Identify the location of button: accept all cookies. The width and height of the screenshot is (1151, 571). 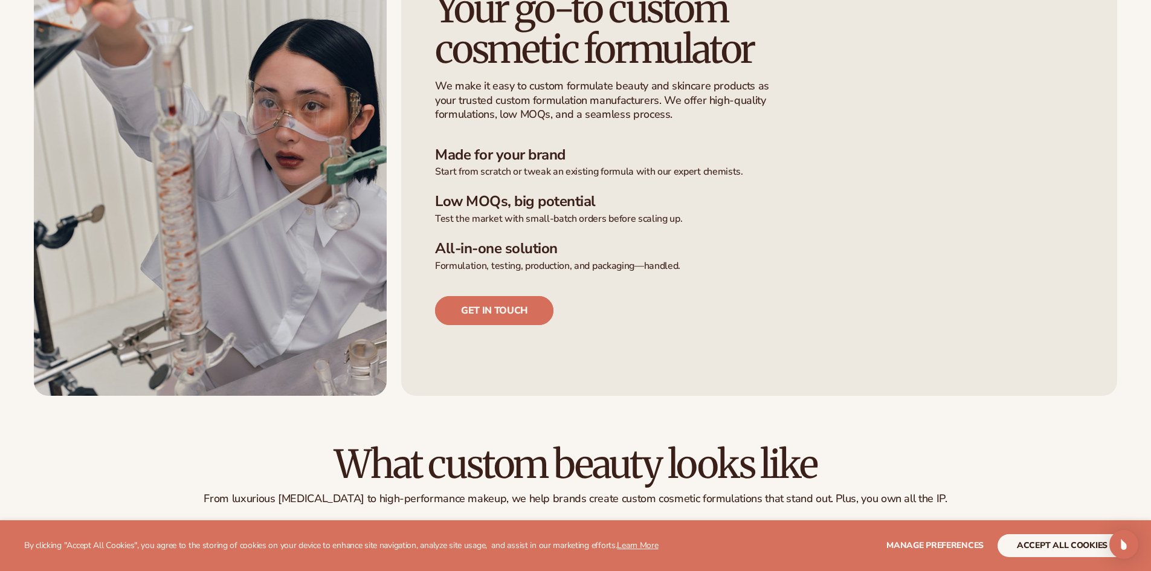
(1062, 546).